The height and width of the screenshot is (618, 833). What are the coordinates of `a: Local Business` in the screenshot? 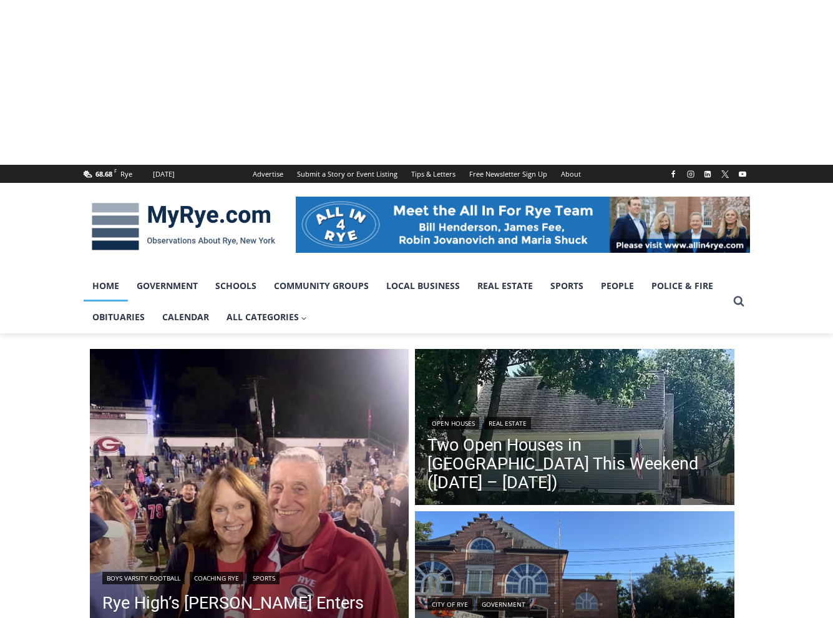 It's located at (423, 286).